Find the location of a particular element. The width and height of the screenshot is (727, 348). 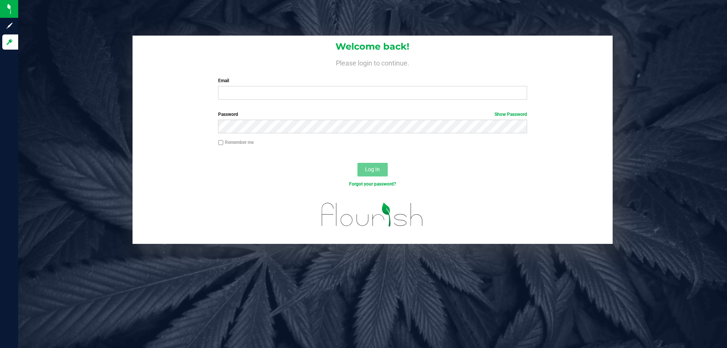

h1: Welcome back! is located at coordinates (373, 47).